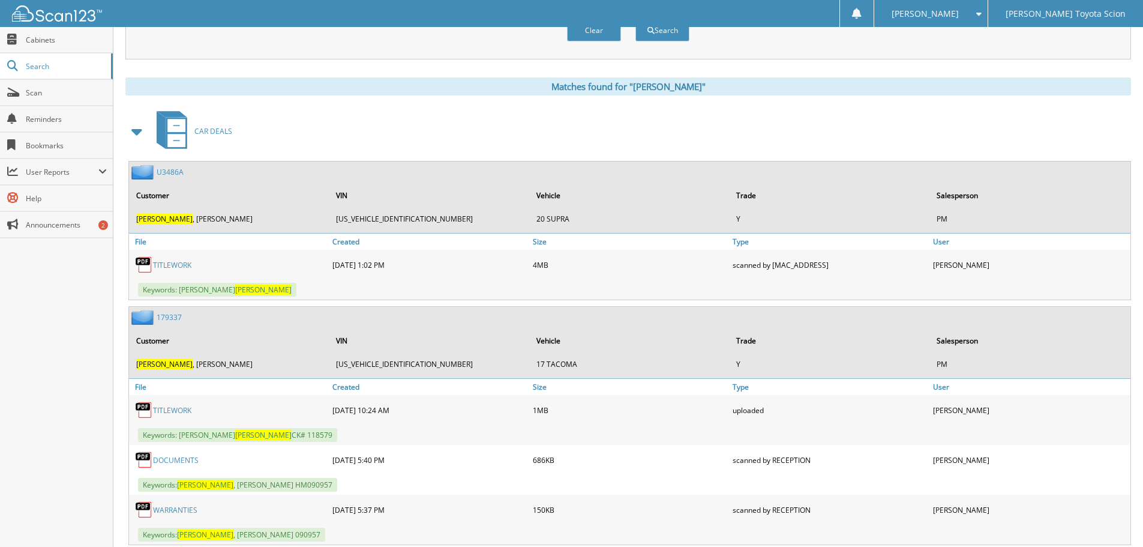 This screenshot has width=1143, height=547. What do you see at coordinates (66, 198) in the screenshot?
I see `span: Help` at bounding box center [66, 198].